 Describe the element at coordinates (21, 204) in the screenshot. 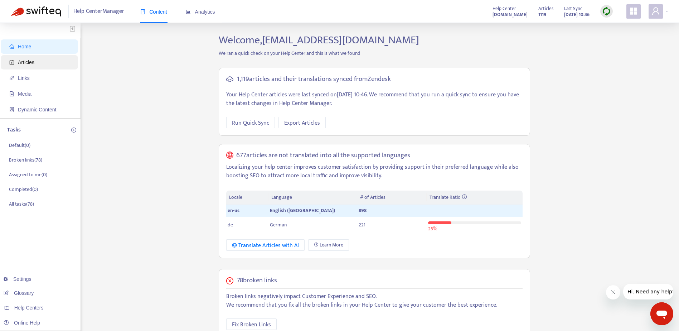

I see `p: All tasks ( 78 )` at that location.